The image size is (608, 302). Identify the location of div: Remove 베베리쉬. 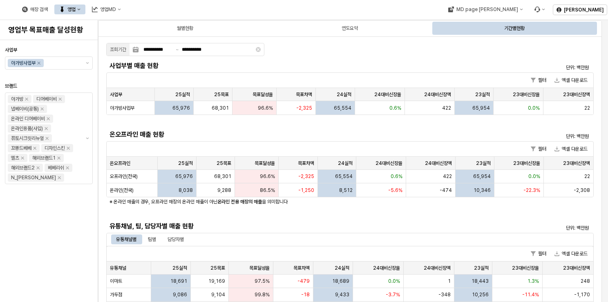
(67, 168).